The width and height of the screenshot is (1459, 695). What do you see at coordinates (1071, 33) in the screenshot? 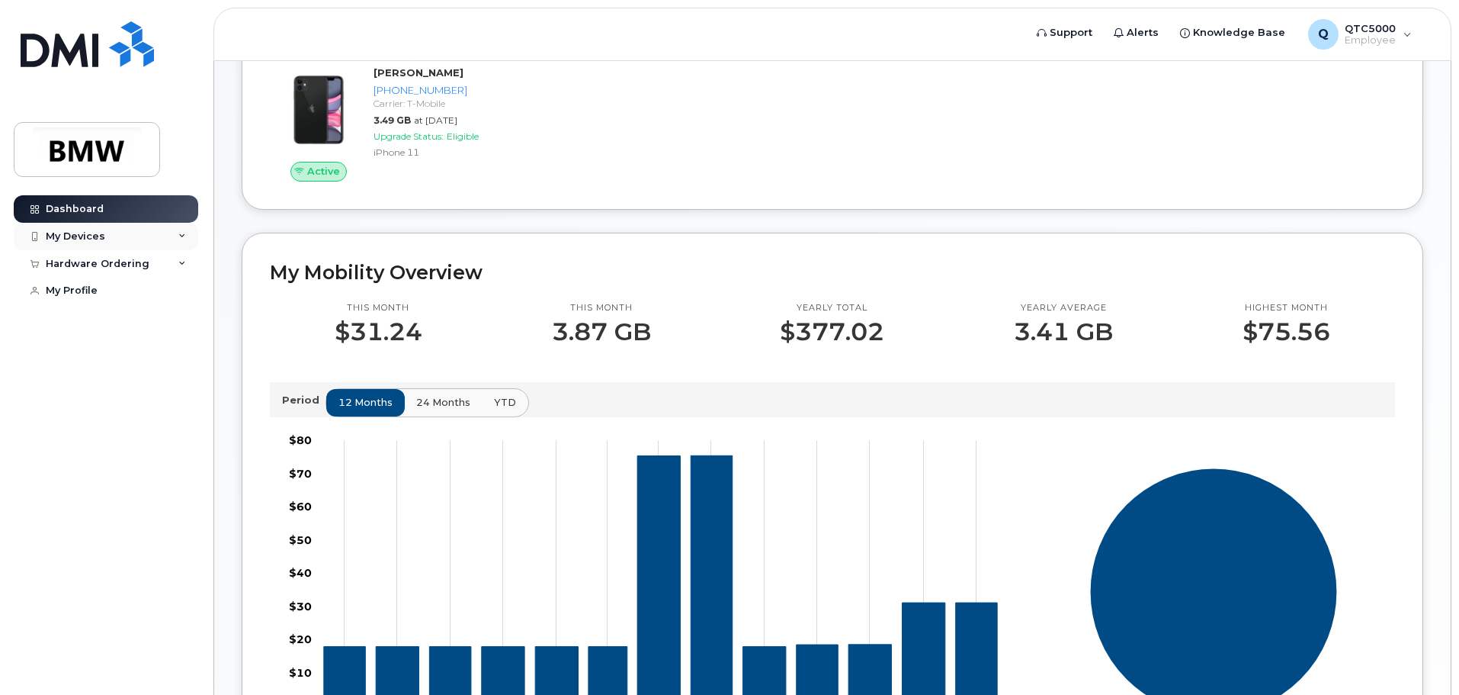
I see `span: Support` at bounding box center [1071, 33].